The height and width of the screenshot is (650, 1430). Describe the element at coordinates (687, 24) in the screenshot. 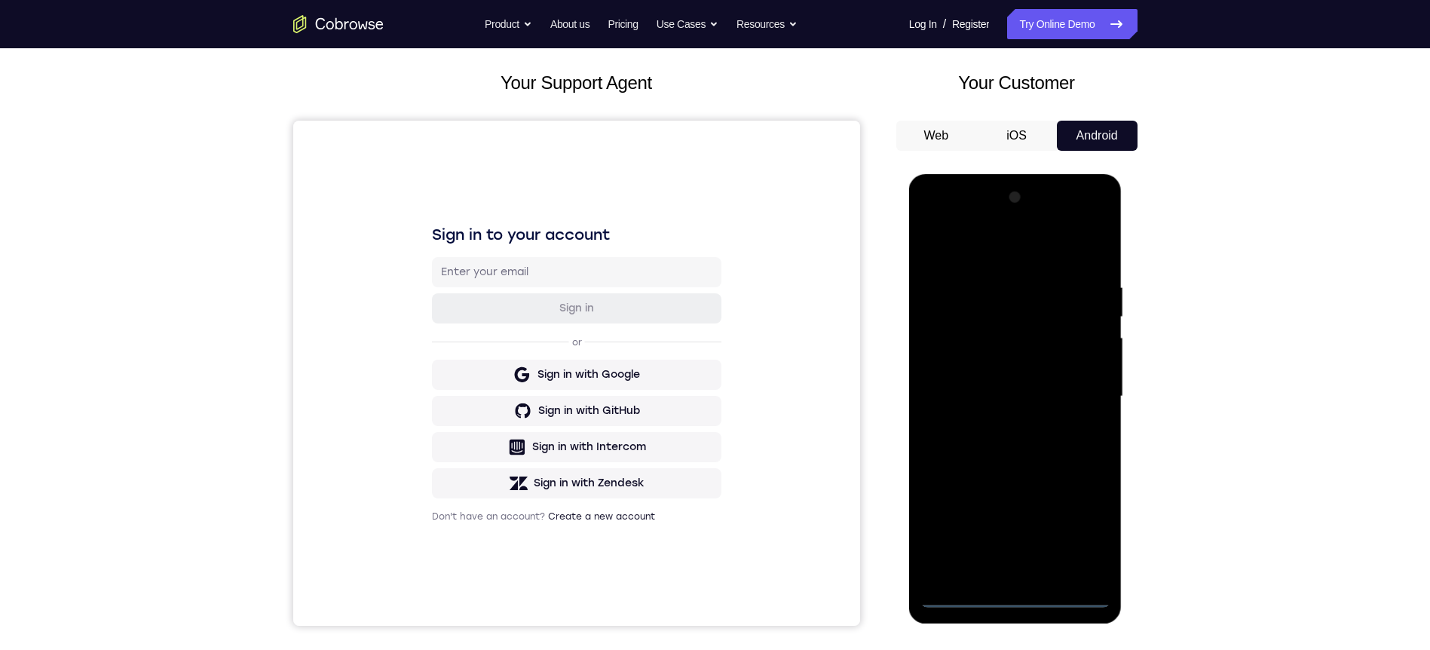

I see `button: Use Cases` at that location.